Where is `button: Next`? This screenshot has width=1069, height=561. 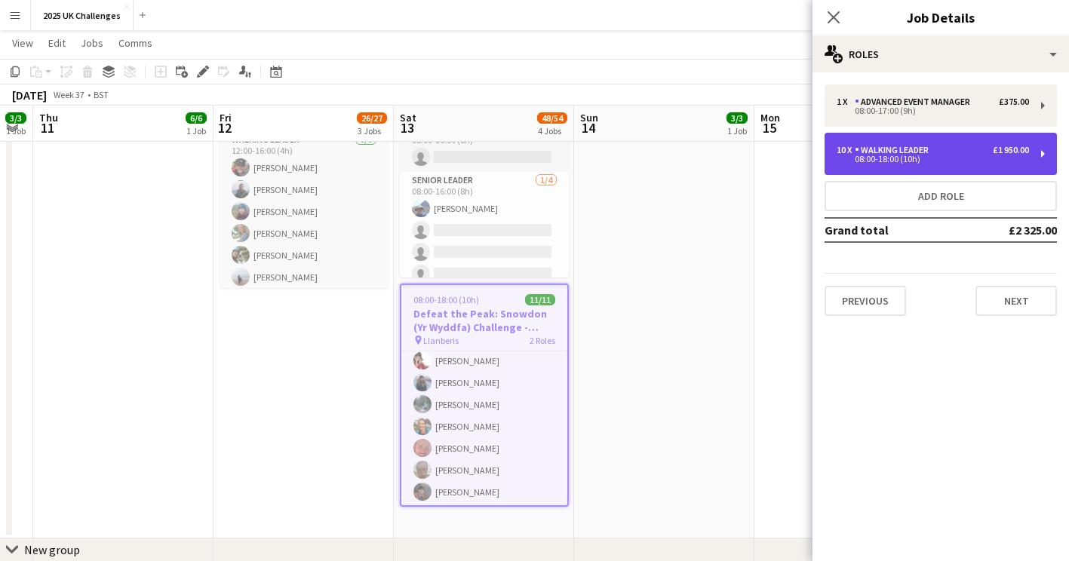 button: Next is located at coordinates (1017, 301).